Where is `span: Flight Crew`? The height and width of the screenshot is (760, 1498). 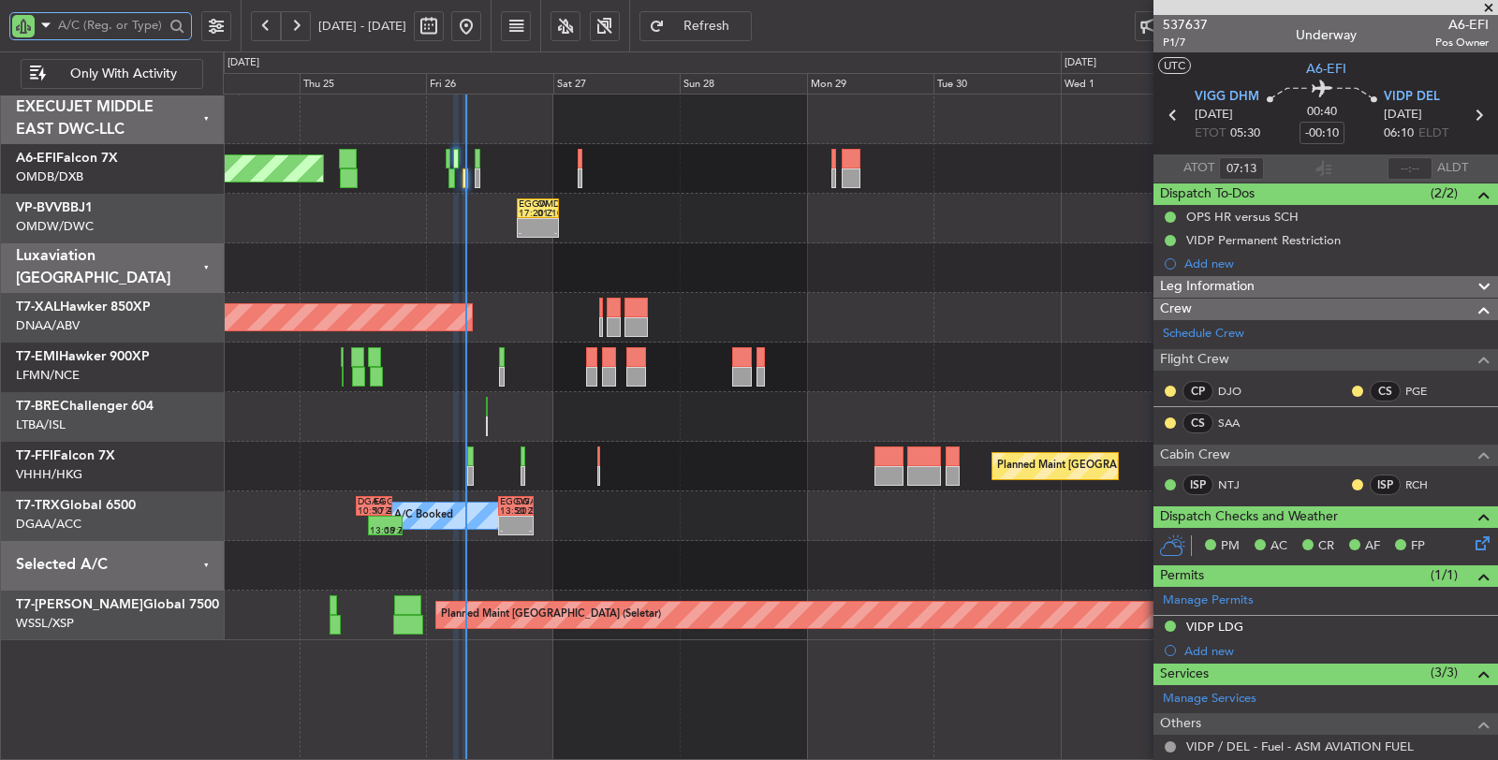
span: Flight Crew is located at coordinates (1194, 359).